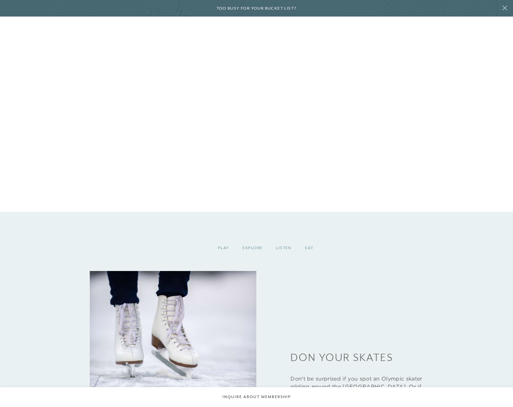 Image resolution: width=513 pixels, height=407 pixels. What do you see at coordinates (253, 248) in the screenshot?
I see `div: Explore` at bounding box center [253, 248].